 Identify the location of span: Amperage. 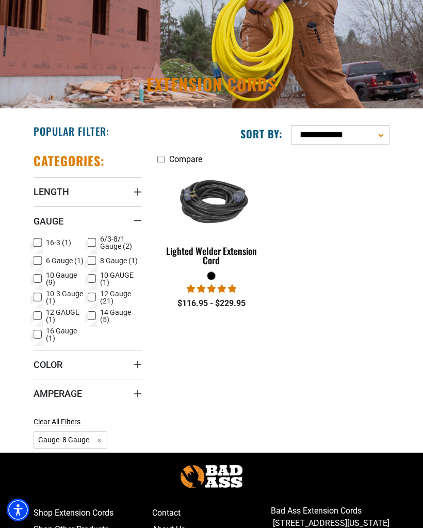
(58, 393).